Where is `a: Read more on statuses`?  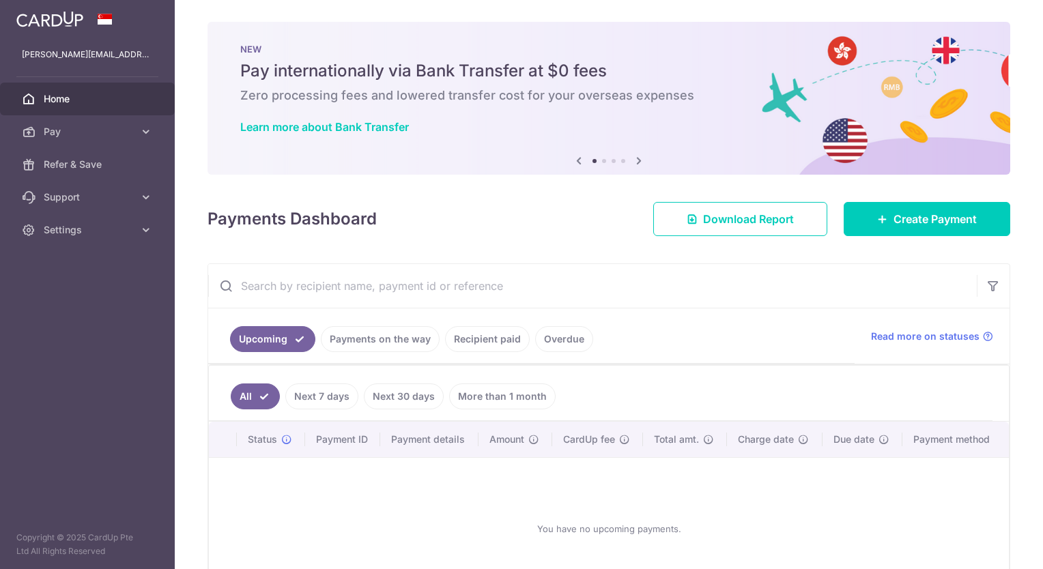 a: Read more on statuses is located at coordinates (932, 337).